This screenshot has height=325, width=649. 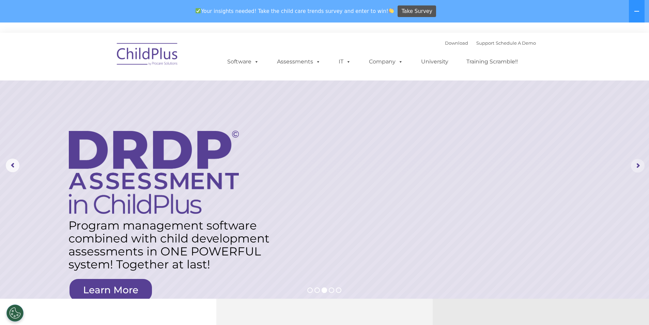 I want to click on a: Support, so click(x=485, y=43).